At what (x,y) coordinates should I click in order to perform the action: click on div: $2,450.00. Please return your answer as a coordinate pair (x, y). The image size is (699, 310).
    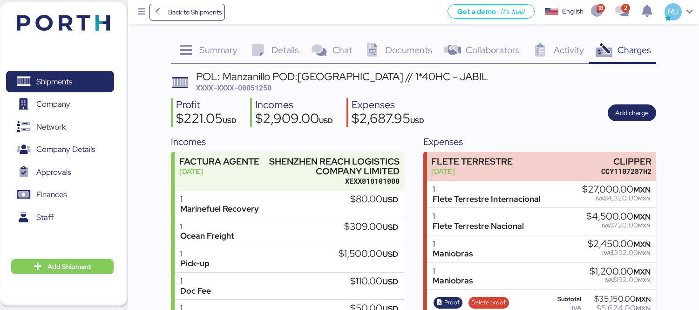
    Looking at the image, I should click on (619, 244).